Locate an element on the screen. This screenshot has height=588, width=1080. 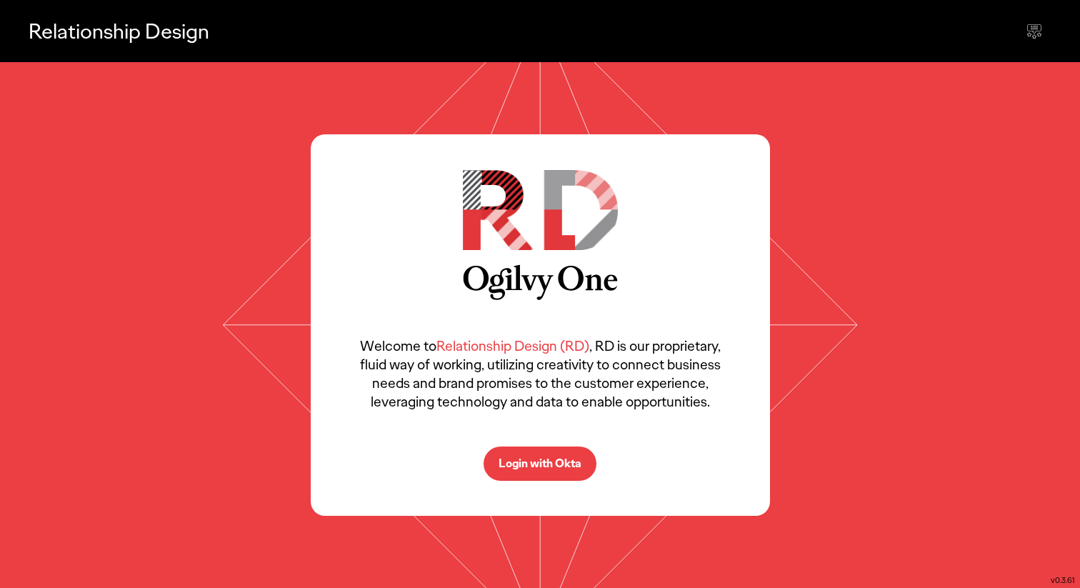
button: Login with Okta is located at coordinates (540, 464).